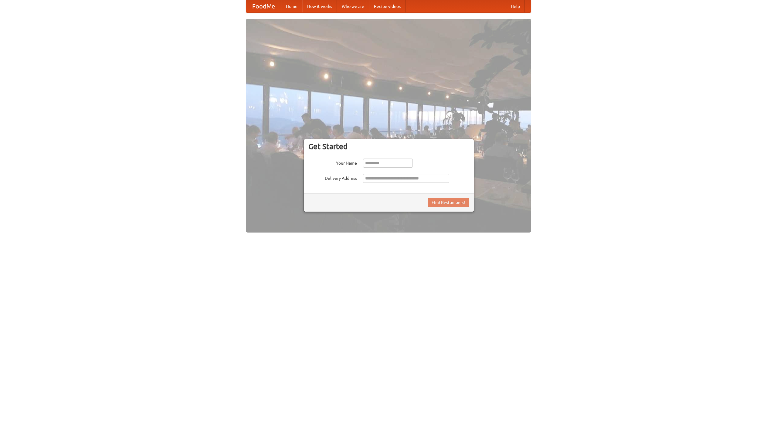  I want to click on a: Who we are, so click(353, 6).